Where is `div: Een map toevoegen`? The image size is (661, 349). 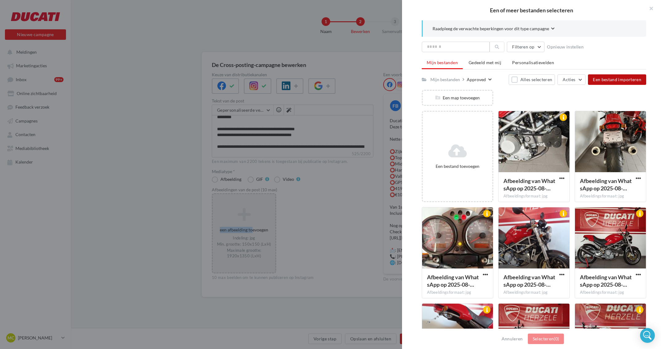
div: Een map toevoegen is located at coordinates (457, 98).